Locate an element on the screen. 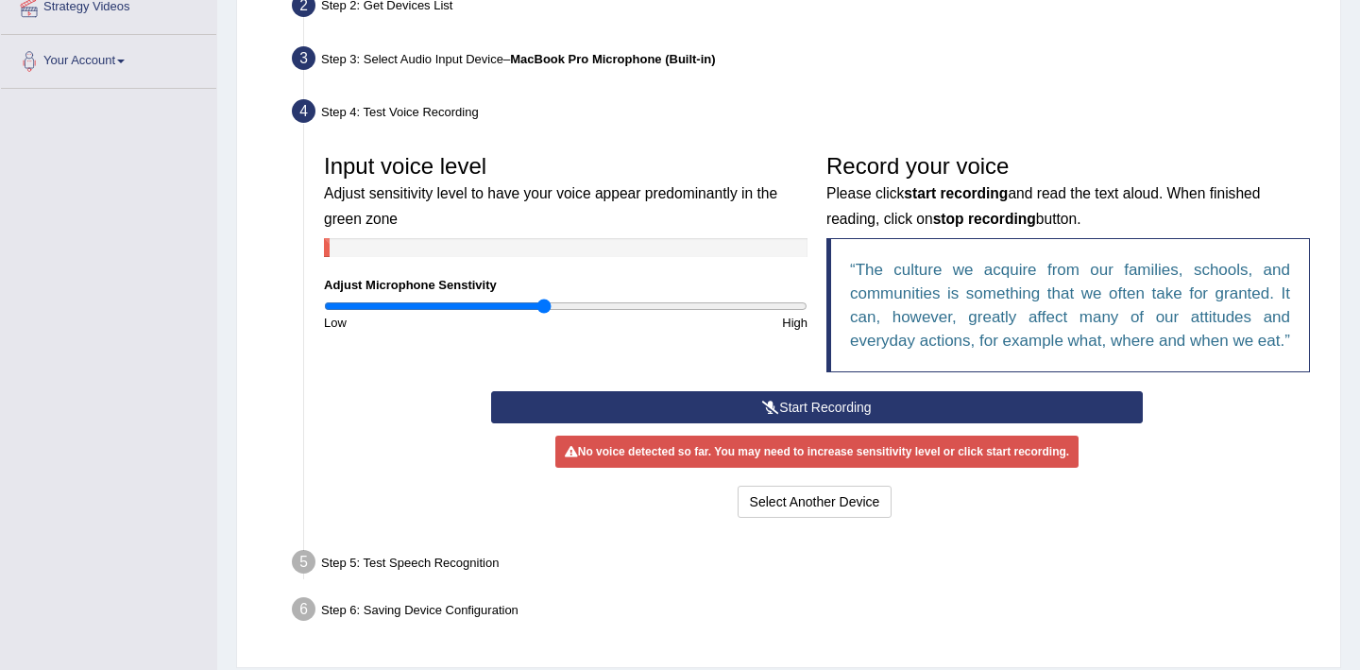 This screenshot has width=1360, height=670. h3: Record your voice is located at coordinates (1068, 191).